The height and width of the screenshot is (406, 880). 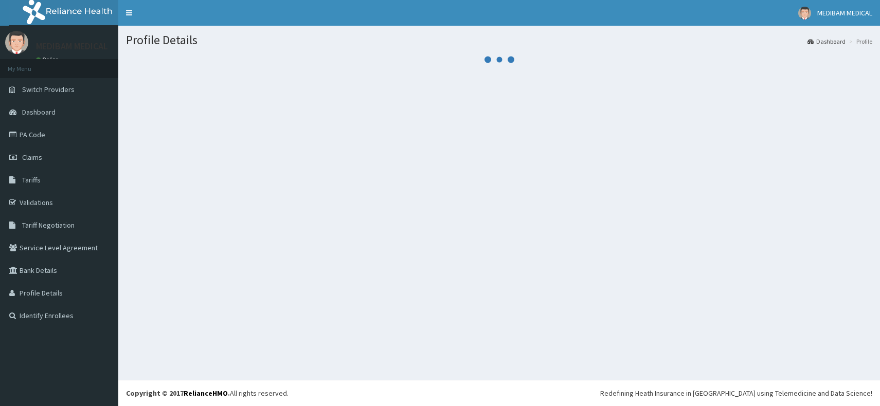 What do you see at coordinates (72, 46) in the screenshot?
I see `p: MEDIBAM MEDICAL` at bounding box center [72, 46].